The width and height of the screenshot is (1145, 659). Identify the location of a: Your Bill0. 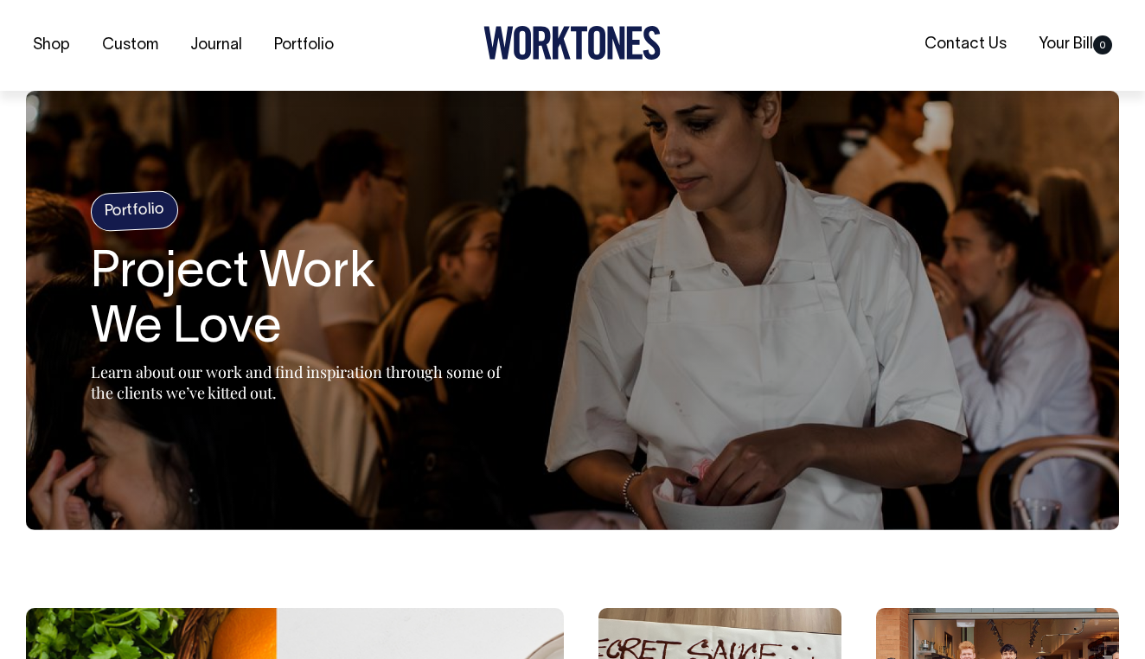
(1075, 44).